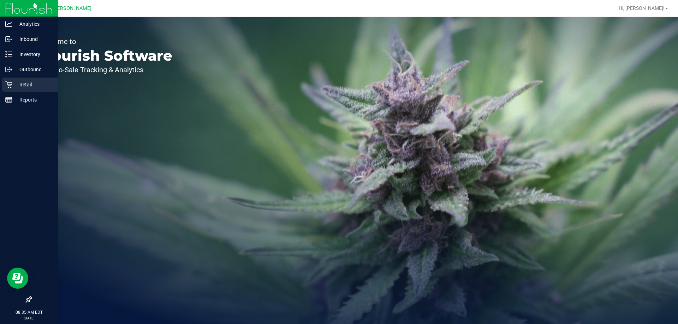  What do you see at coordinates (34, 54) in the screenshot?
I see `p: Inventory` at bounding box center [34, 54].